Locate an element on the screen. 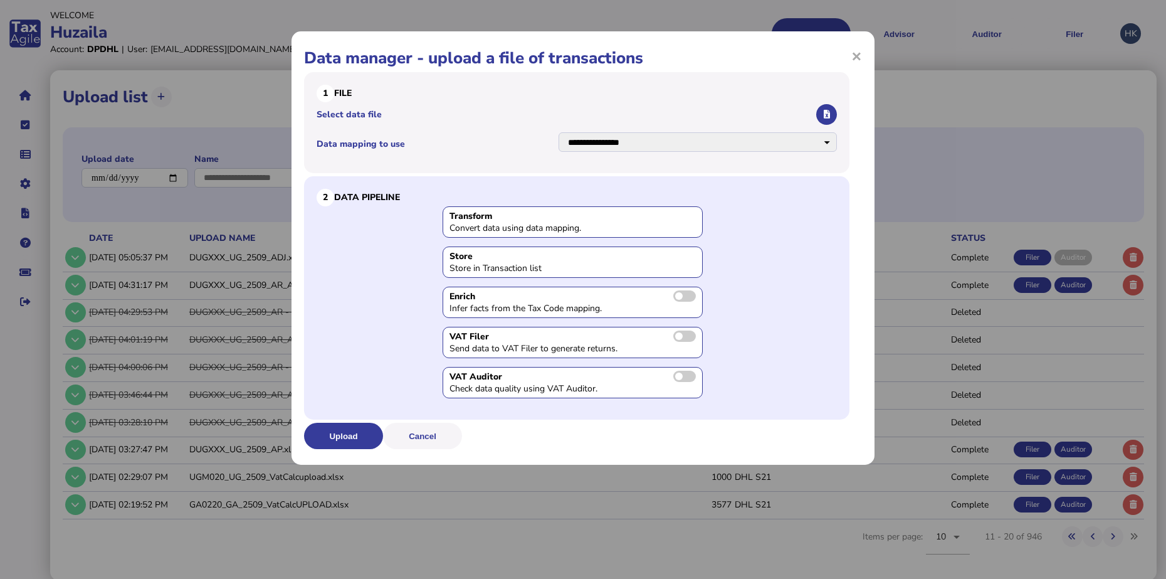  div: Check data quality using VAT Auditor. is located at coordinates (544, 388).